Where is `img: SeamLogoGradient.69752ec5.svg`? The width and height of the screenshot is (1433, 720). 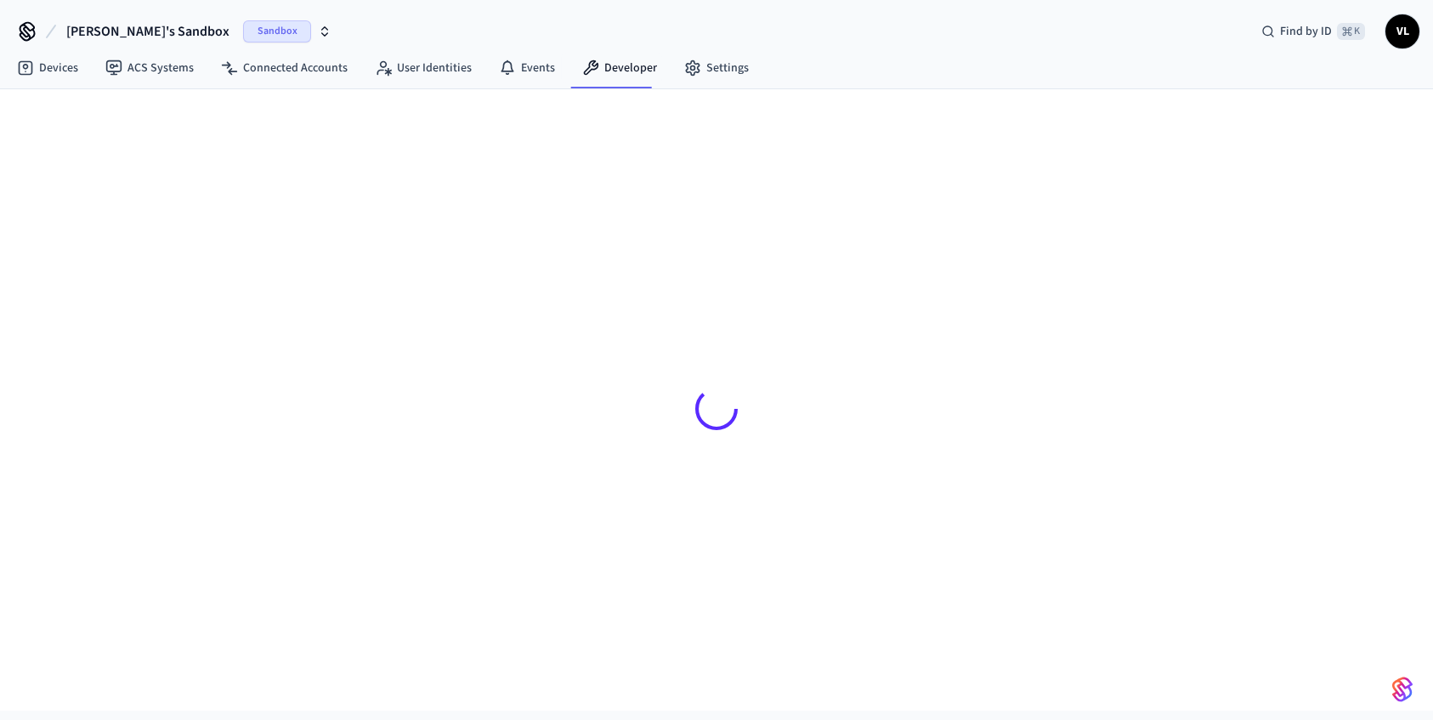
img: SeamLogoGradient.69752ec5.svg is located at coordinates (1403, 689).